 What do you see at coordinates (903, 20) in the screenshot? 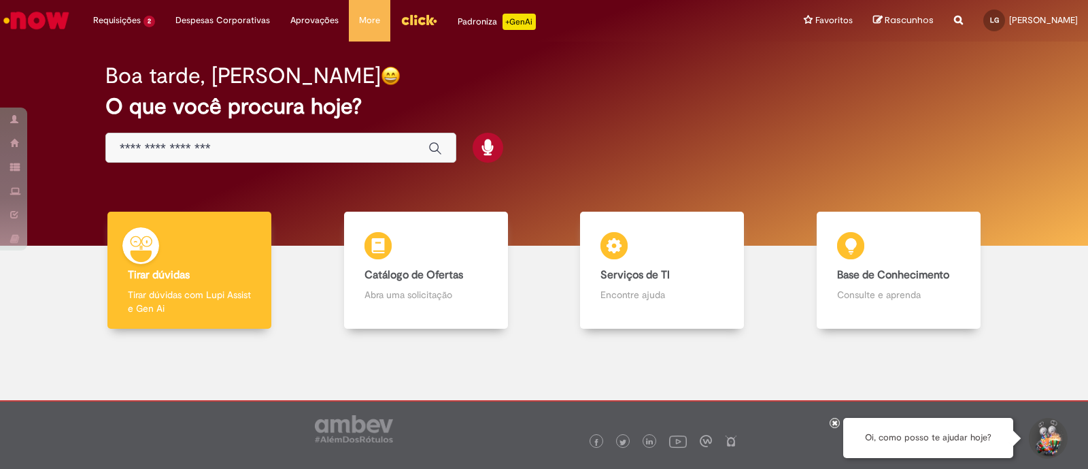
I see `a: Rascunhos` at bounding box center [903, 20].